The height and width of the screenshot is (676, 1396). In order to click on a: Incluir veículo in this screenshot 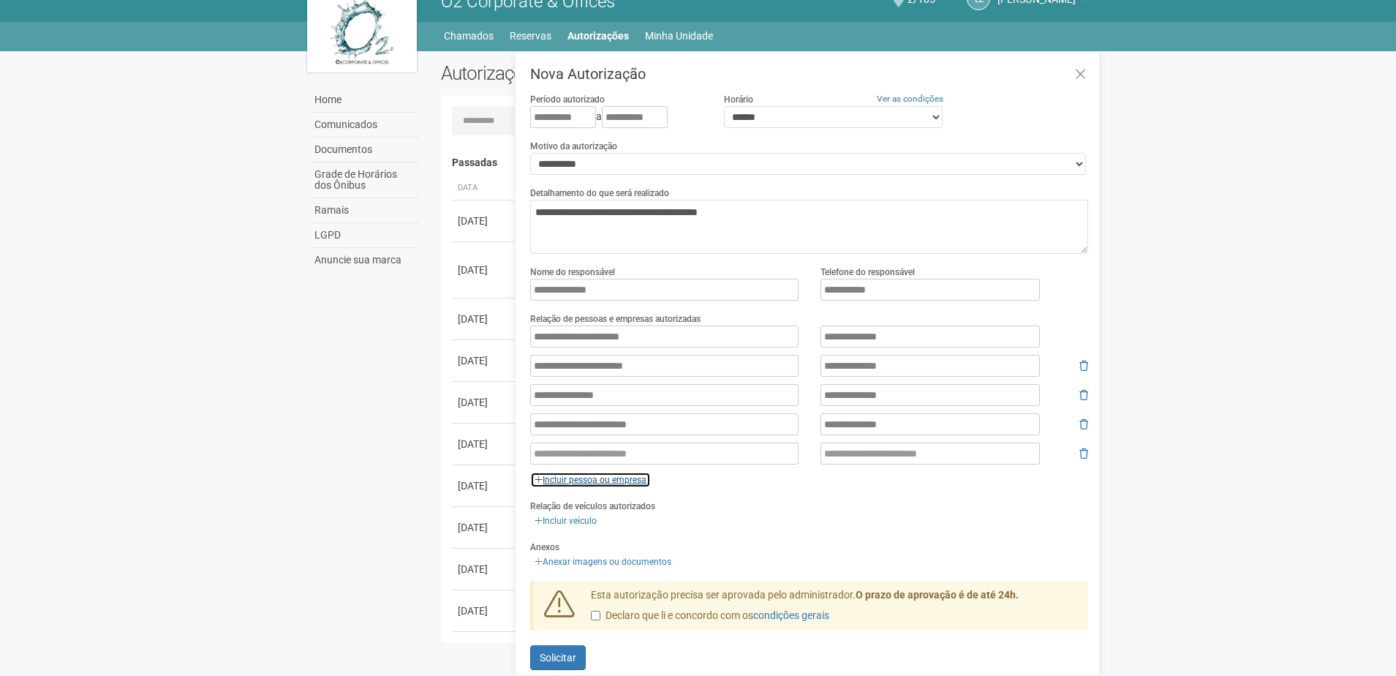, I will do `click(565, 521)`.